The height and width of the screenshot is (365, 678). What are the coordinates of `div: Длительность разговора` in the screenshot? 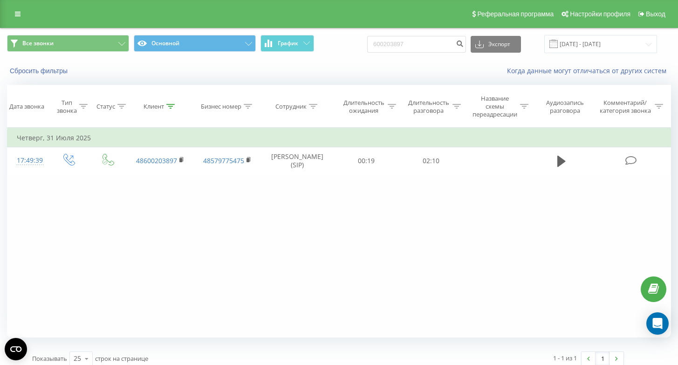 It's located at (428, 107).